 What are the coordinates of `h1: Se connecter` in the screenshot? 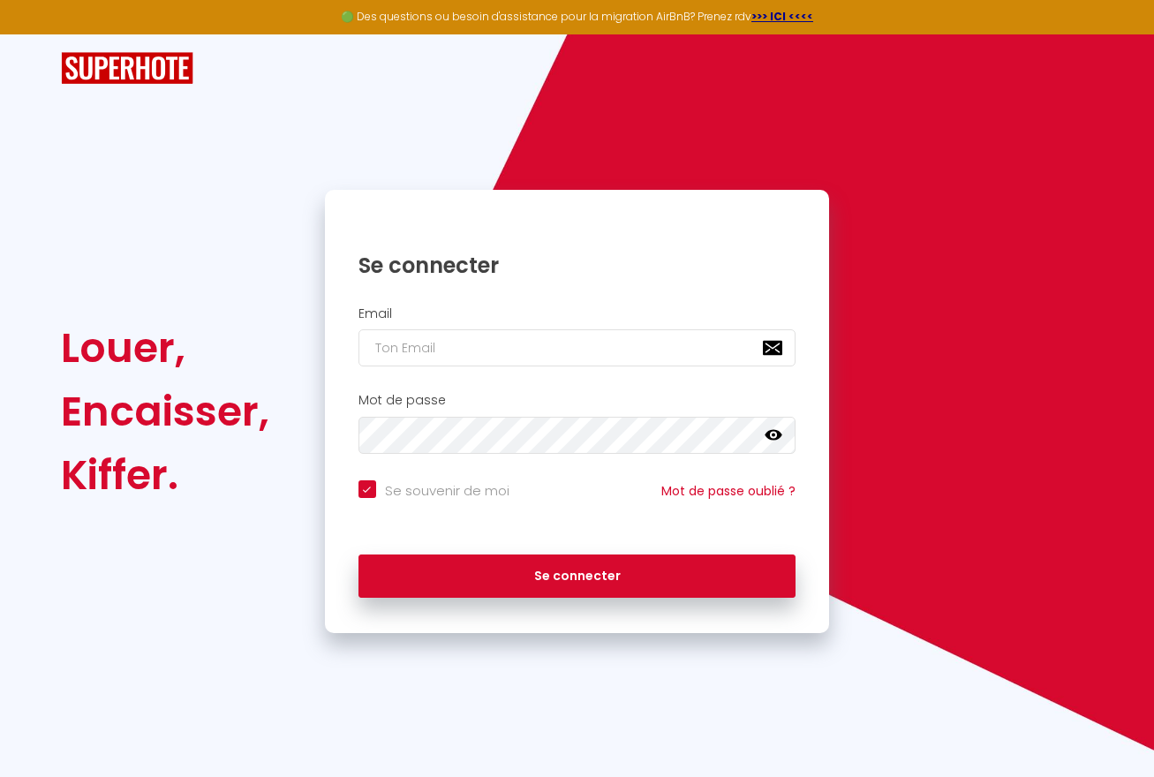 It's located at (577, 265).